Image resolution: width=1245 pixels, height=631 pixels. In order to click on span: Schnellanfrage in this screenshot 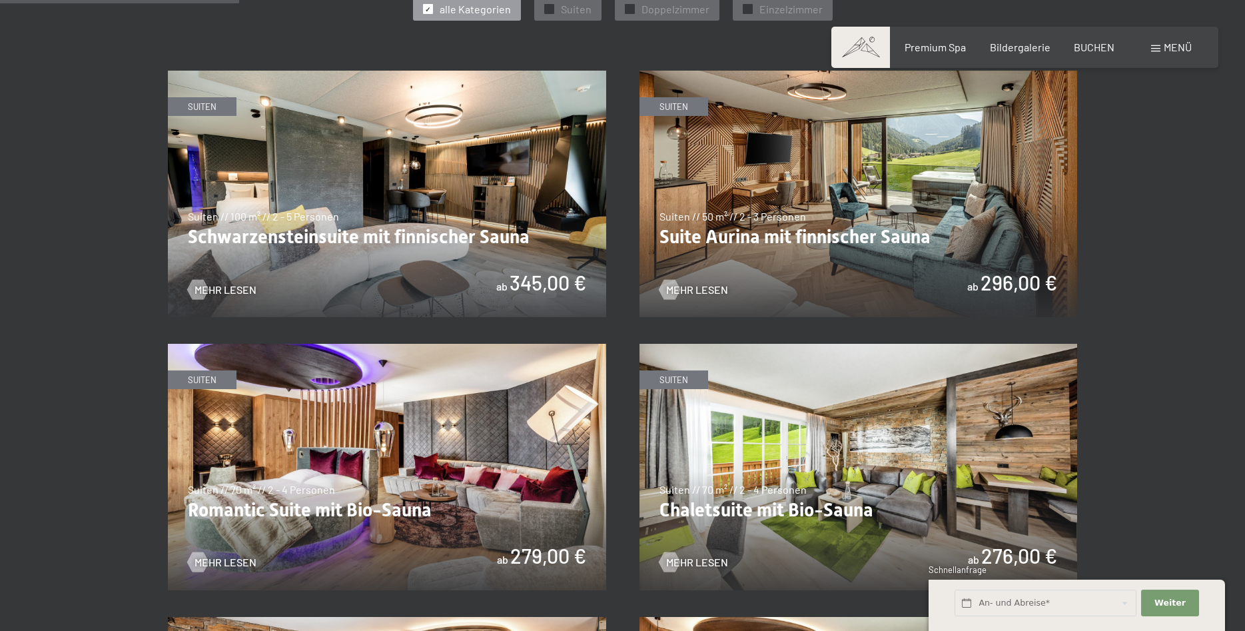, I will do `click(957, 569)`.